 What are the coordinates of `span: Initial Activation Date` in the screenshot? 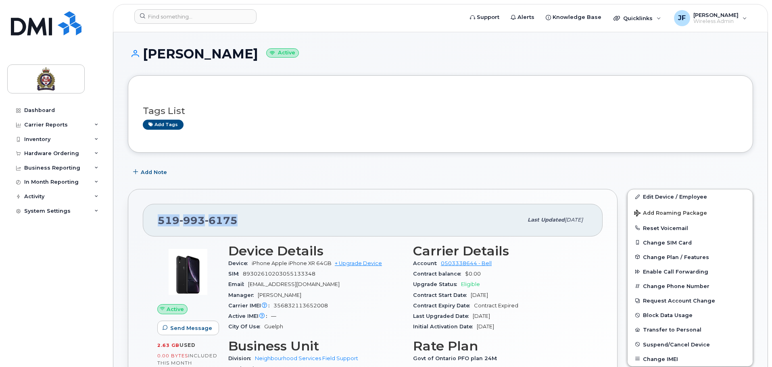 It's located at (445, 327).